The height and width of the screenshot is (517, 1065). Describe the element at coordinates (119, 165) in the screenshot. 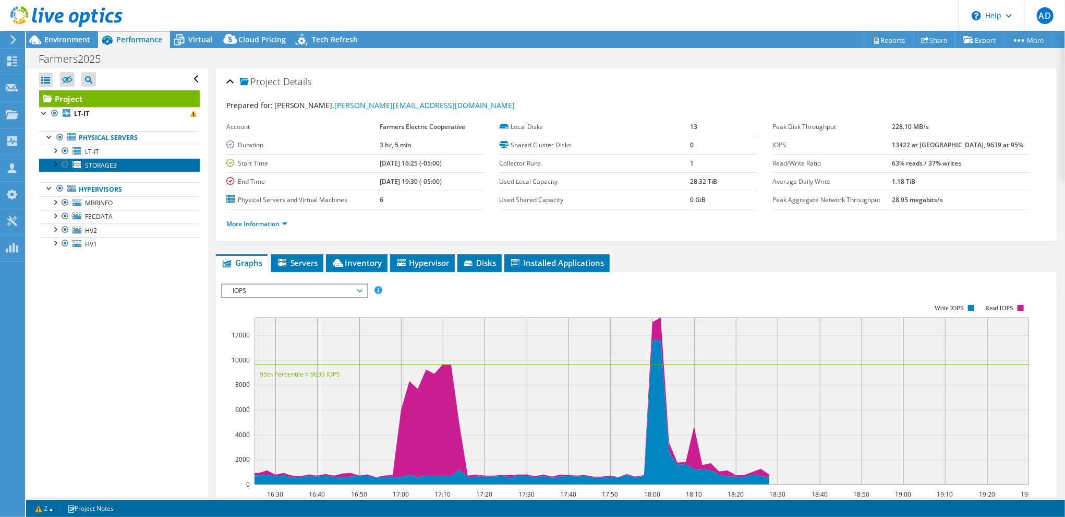

I see `a: STORAGE3` at that location.